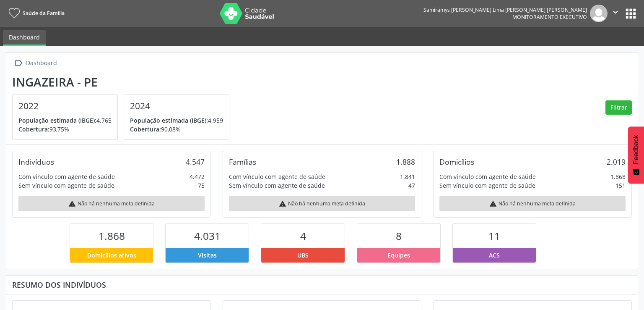  I want to click on span: 8, so click(399, 235).